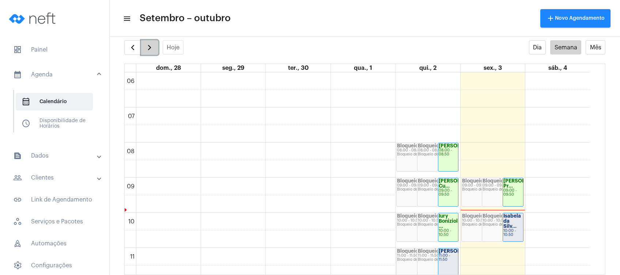  Describe the element at coordinates (132, 257) in the screenshot. I see `div: 11` at that location.